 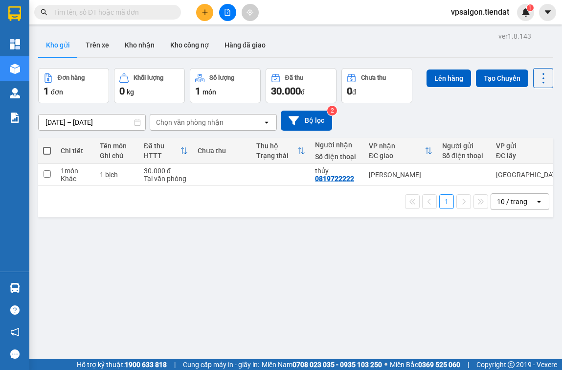 What do you see at coordinates (337, 145) in the screenshot?
I see `div: Người nhận` at bounding box center [337, 145].